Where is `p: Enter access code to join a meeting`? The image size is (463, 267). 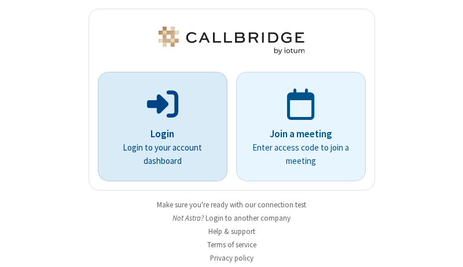 p: Enter access code to join a meeting is located at coordinates (301, 154).